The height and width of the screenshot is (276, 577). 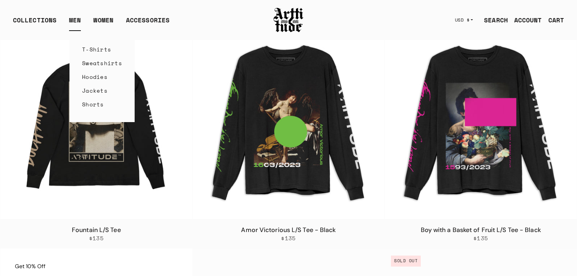 I want to click on a: ACCOUNT, so click(x=525, y=20).